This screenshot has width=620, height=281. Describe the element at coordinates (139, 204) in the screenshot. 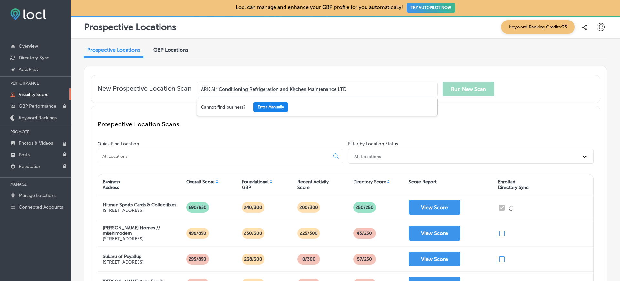

I see `strong: Hitmen Sports Cards & Collectibles` at that location.